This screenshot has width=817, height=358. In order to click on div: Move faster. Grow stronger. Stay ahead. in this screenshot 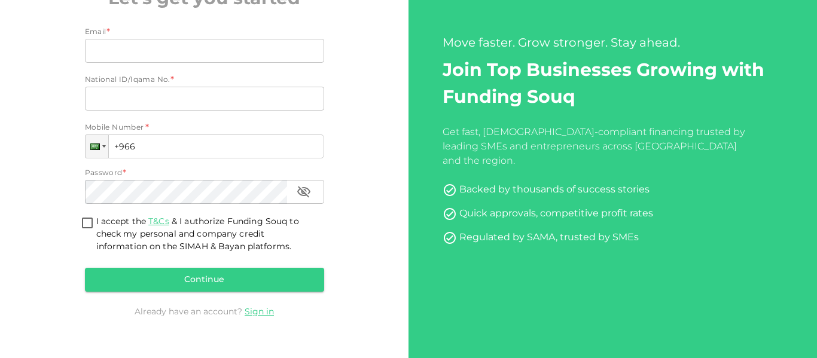, I will do `click(613, 44)`.